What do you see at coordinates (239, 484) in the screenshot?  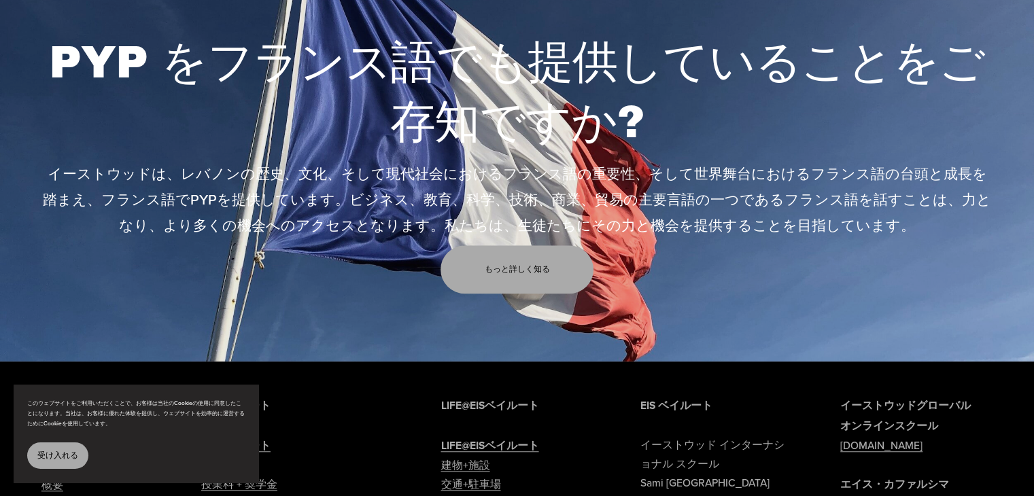 I see `font: 授業料 + 奨学金` at bounding box center [239, 484].